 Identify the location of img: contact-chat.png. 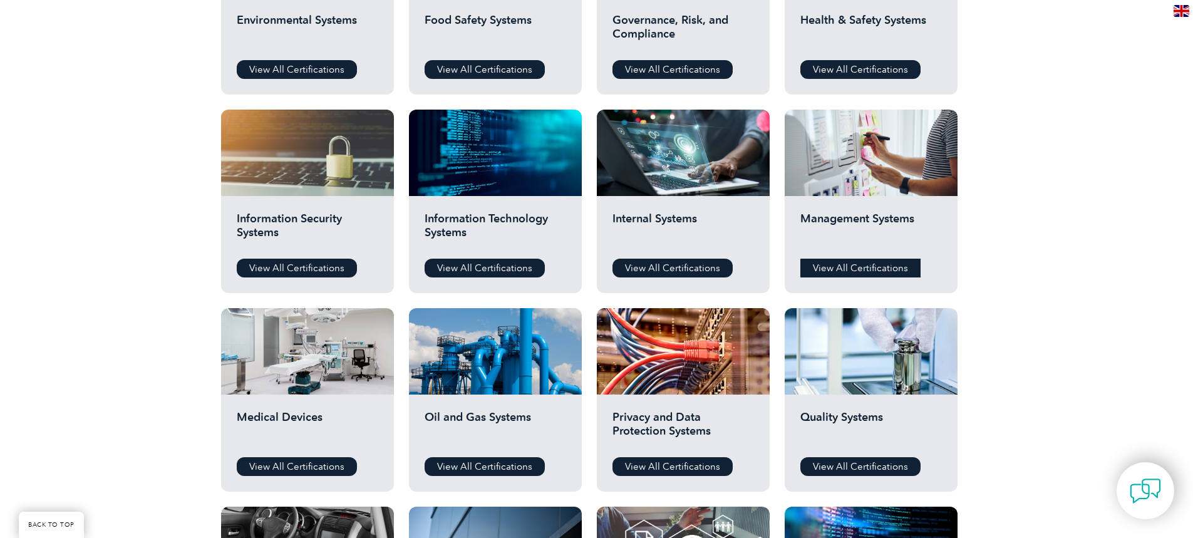
(1145, 491).